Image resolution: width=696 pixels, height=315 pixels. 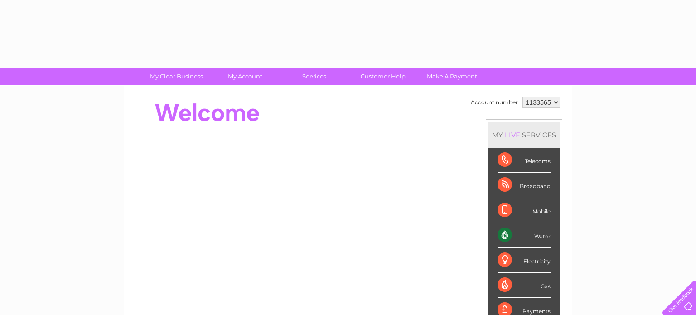 What do you see at coordinates (524, 210) in the screenshot?
I see `div: Mobile` at bounding box center [524, 210].